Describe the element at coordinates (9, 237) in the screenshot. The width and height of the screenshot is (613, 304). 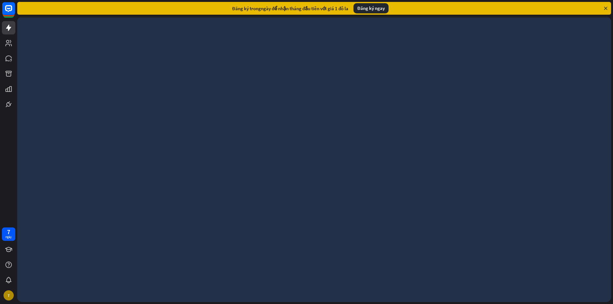
I see `font: ngày` at that location.